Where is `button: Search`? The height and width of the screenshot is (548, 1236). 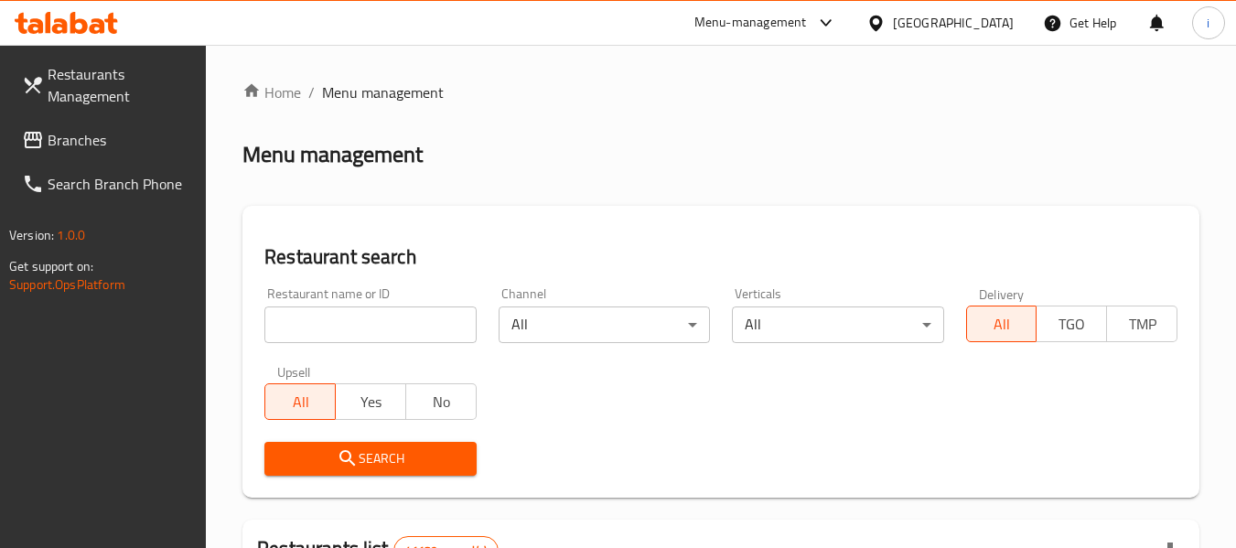 button: Search is located at coordinates (370, 458).